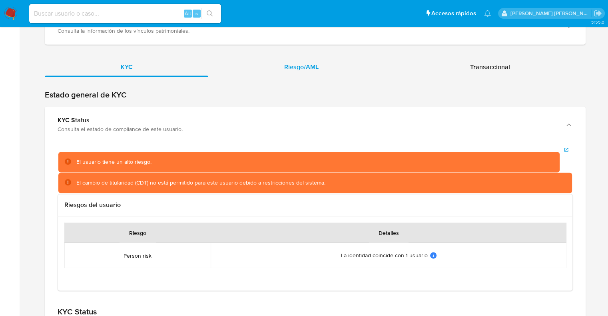  I want to click on button: search-icon, so click(209, 14).